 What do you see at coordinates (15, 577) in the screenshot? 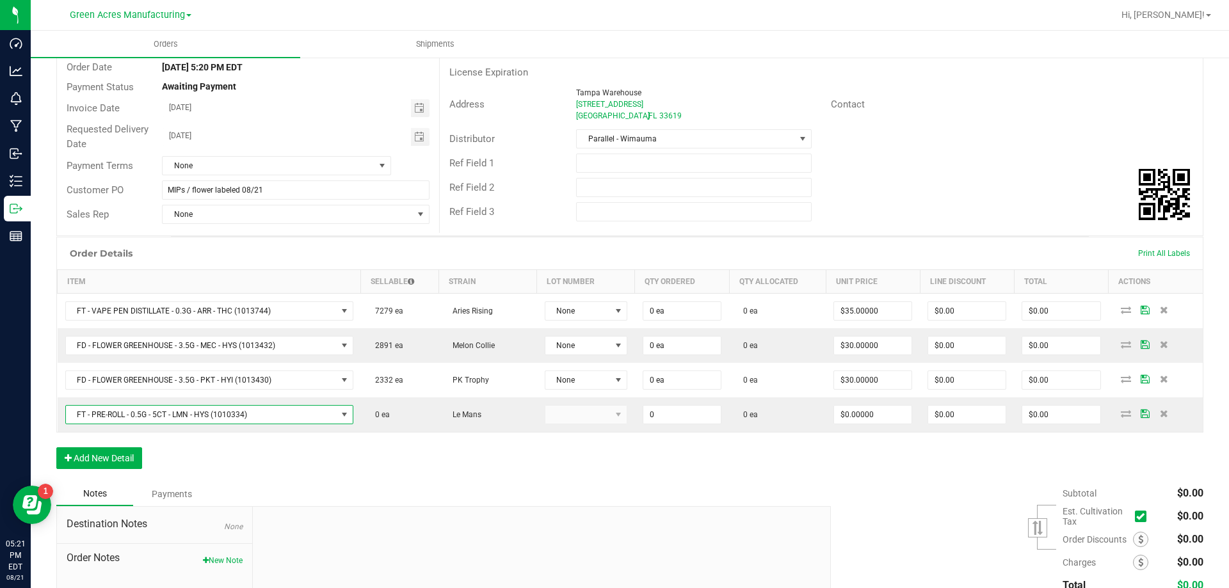
I see `p: 08/21` at bounding box center [15, 577].